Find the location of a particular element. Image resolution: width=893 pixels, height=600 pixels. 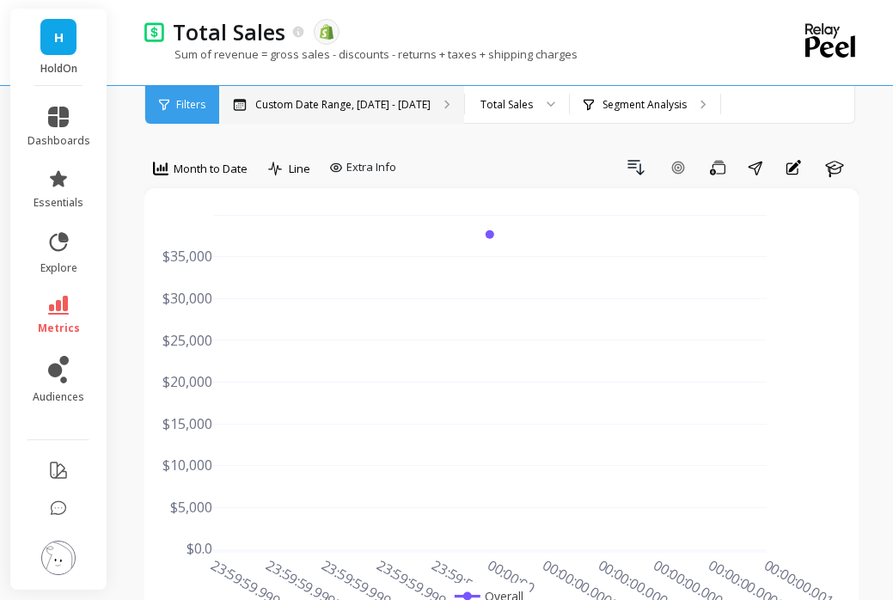

span: audiences is located at coordinates (58, 397).